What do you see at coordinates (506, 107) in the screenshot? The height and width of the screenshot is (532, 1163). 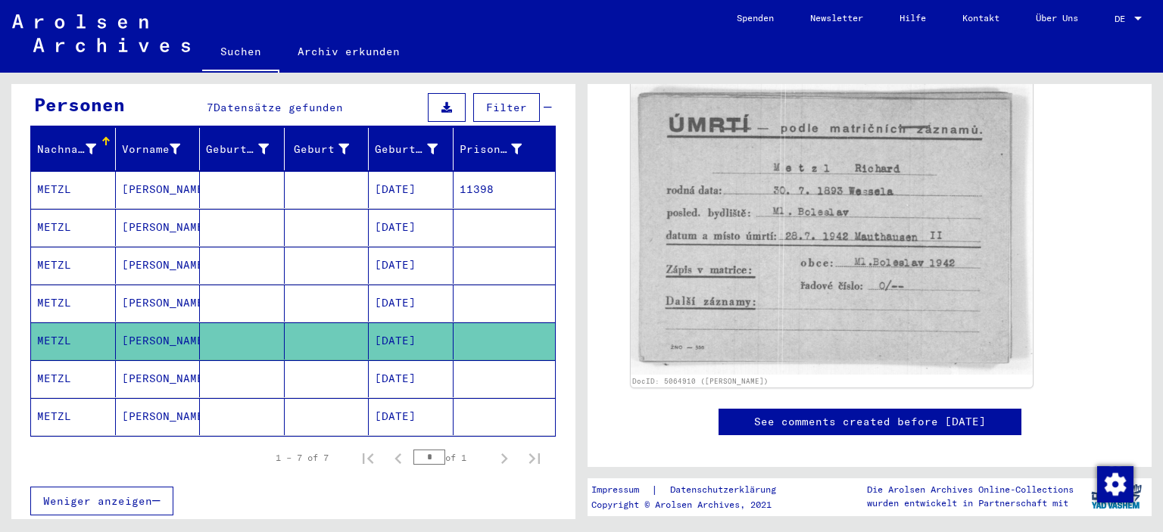 I see `span: Filter` at bounding box center [506, 107].